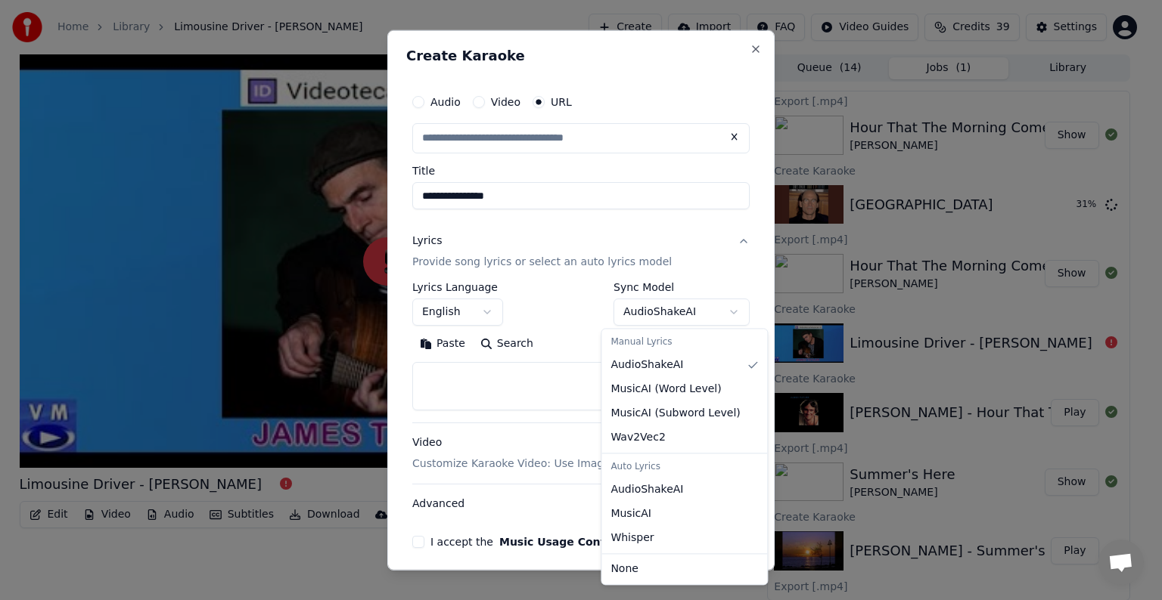 This screenshot has height=600, width=1162. Describe the element at coordinates (542, 542) in the screenshot. I see `label: I accept the` at that location.